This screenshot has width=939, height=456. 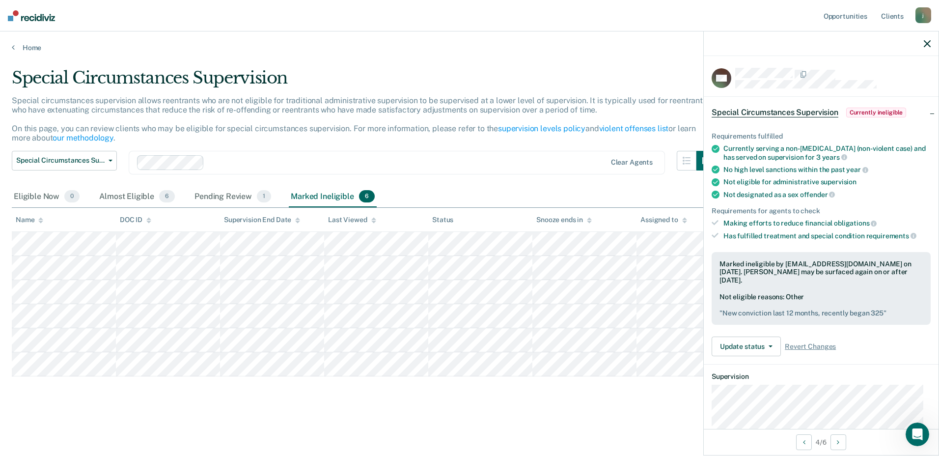 I want to click on button: Next Opportunity, so click(x=839, y=442).